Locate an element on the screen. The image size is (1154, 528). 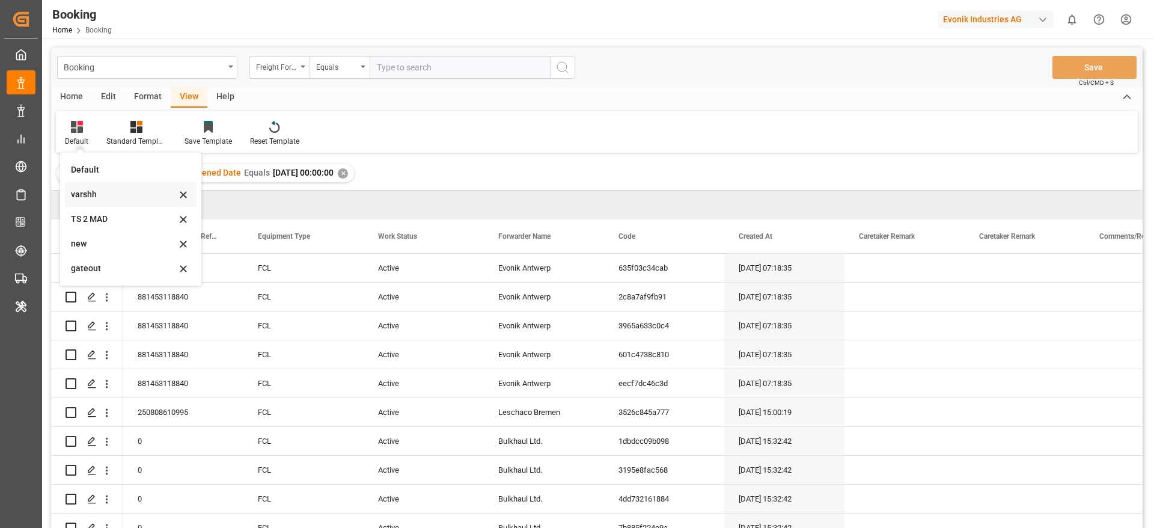
div: 4dd732161884 is located at coordinates (664, 498).